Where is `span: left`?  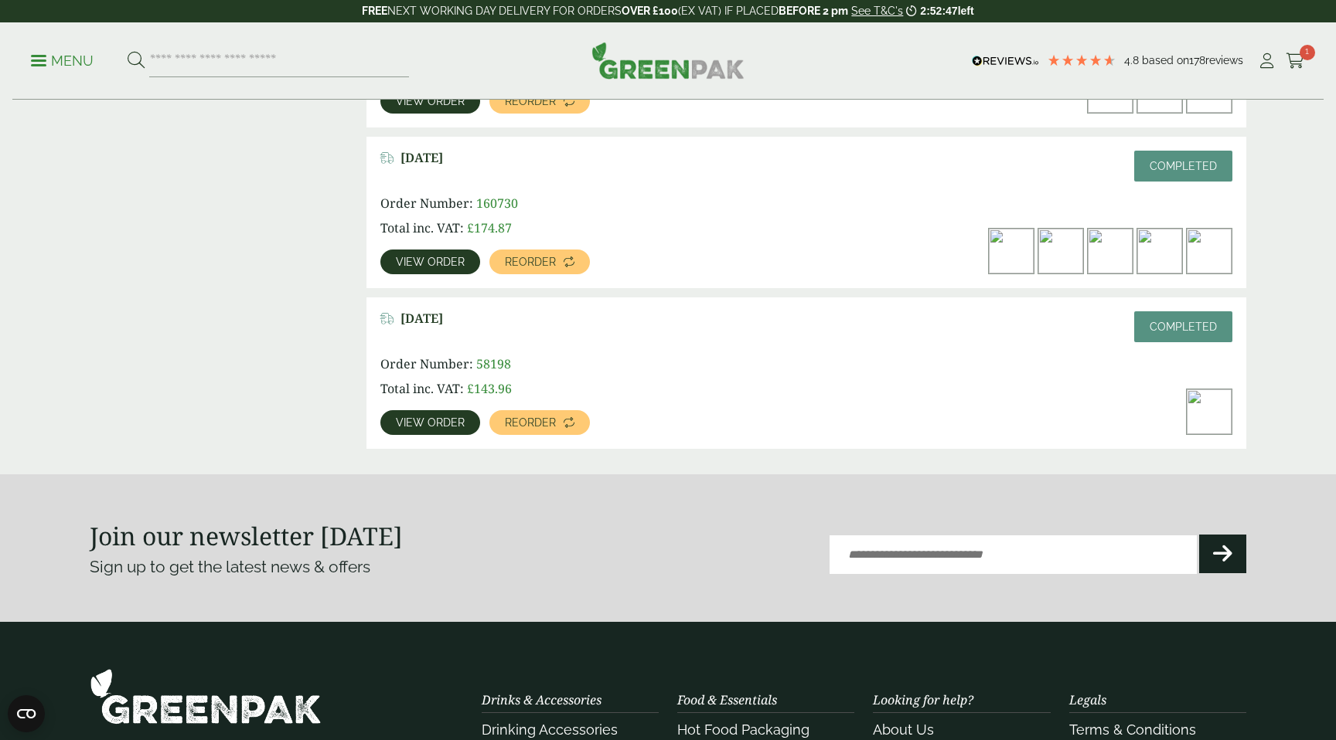
span: left is located at coordinates (965, 11).